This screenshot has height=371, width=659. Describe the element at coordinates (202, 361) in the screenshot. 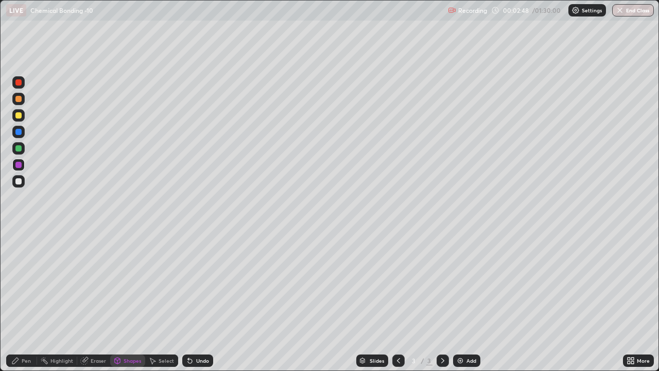

I see `div: Undo` at that location.